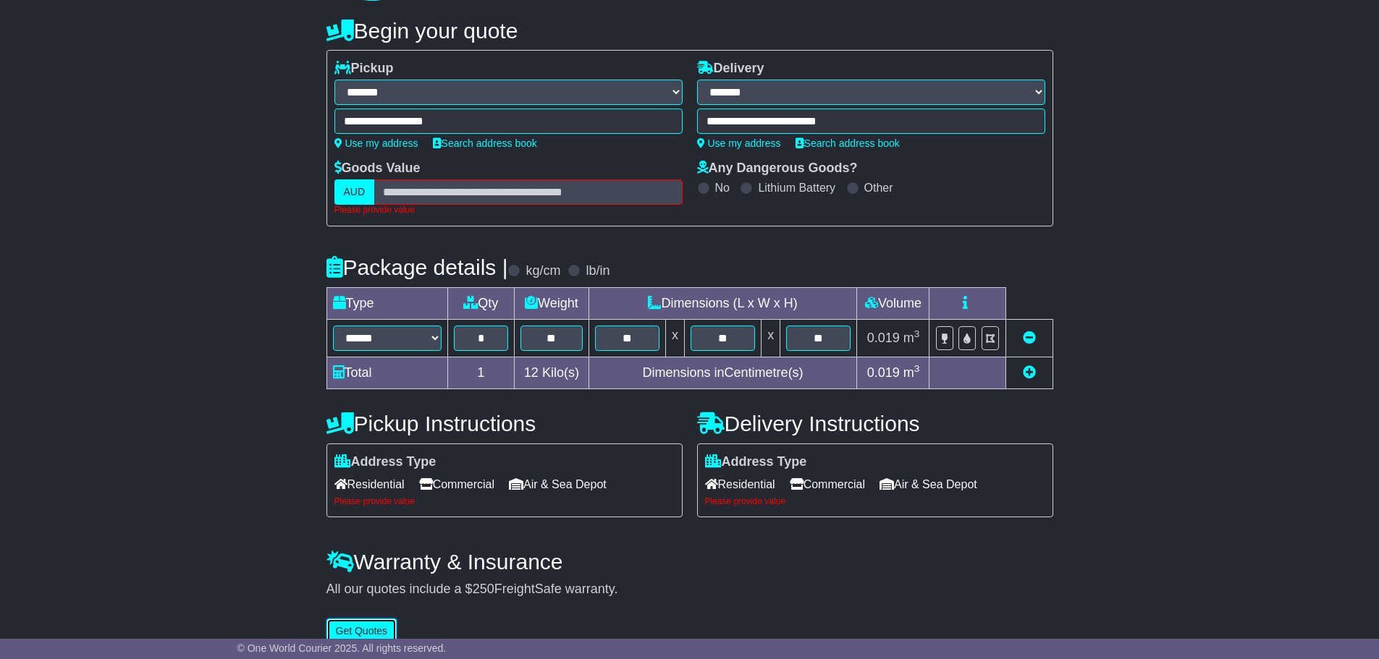  What do you see at coordinates (893, 303) in the screenshot?
I see `td: Volume` at bounding box center [893, 303].